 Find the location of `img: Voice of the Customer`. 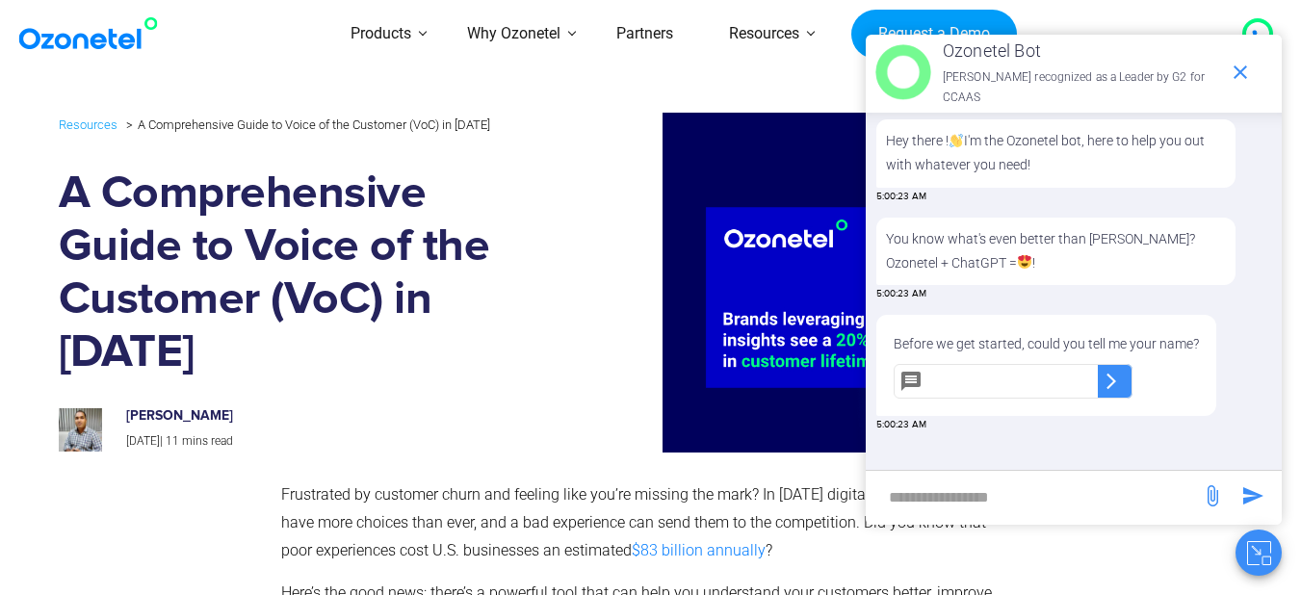

img: Voice of the Customer is located at coordinates (897, 282).